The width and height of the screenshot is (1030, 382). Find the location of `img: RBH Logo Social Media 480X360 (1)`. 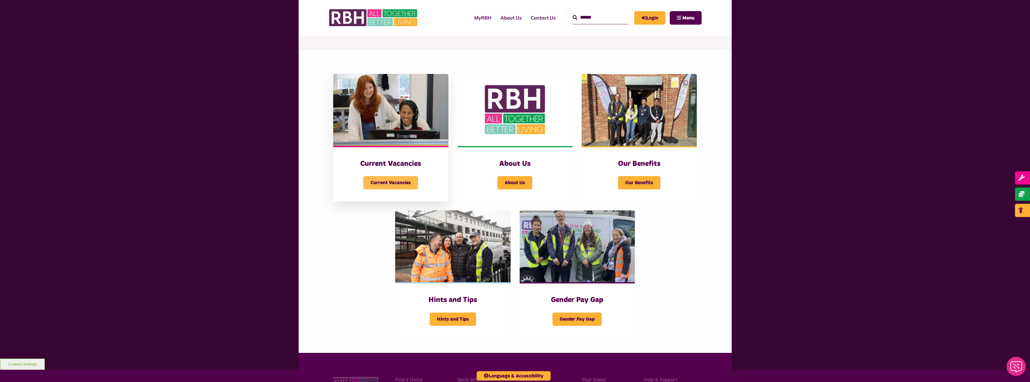

img: RBH Logo Social Media 480X360 (1) is located at coordinates (515, 110).